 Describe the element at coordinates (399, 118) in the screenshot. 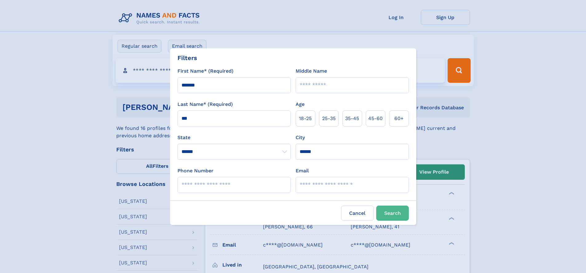

I see `span: 60+` at that location.